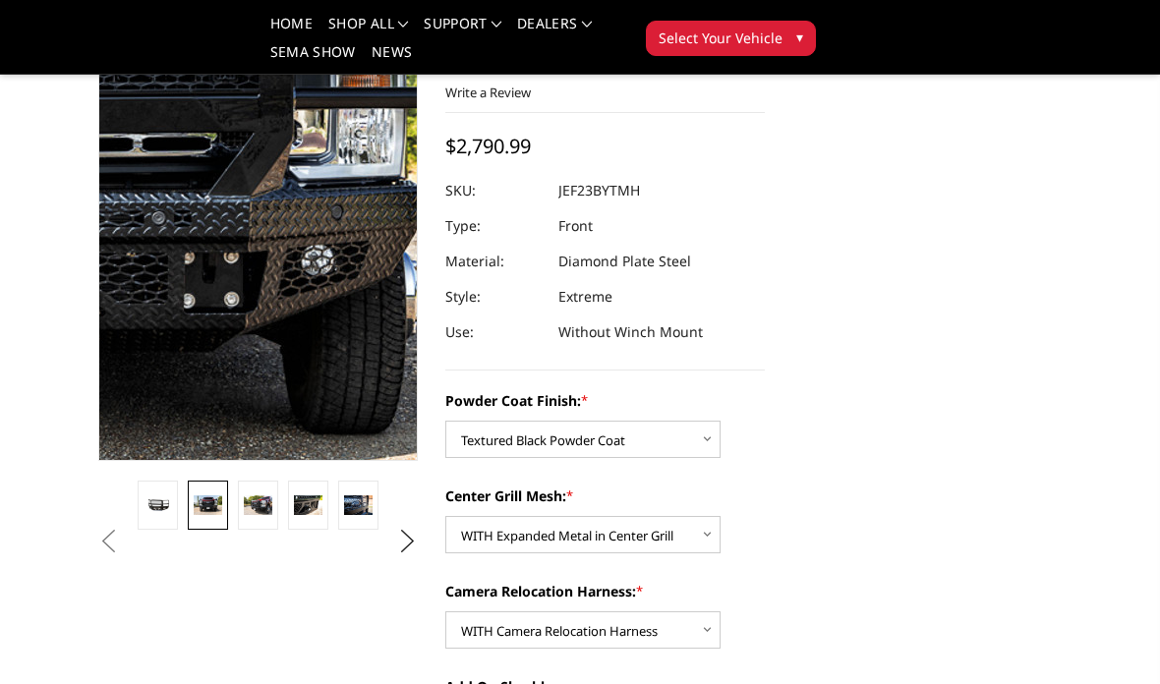  Describe the element at coordinates (554, 30) in the screenshot. I see `a: Dealers` at that location.